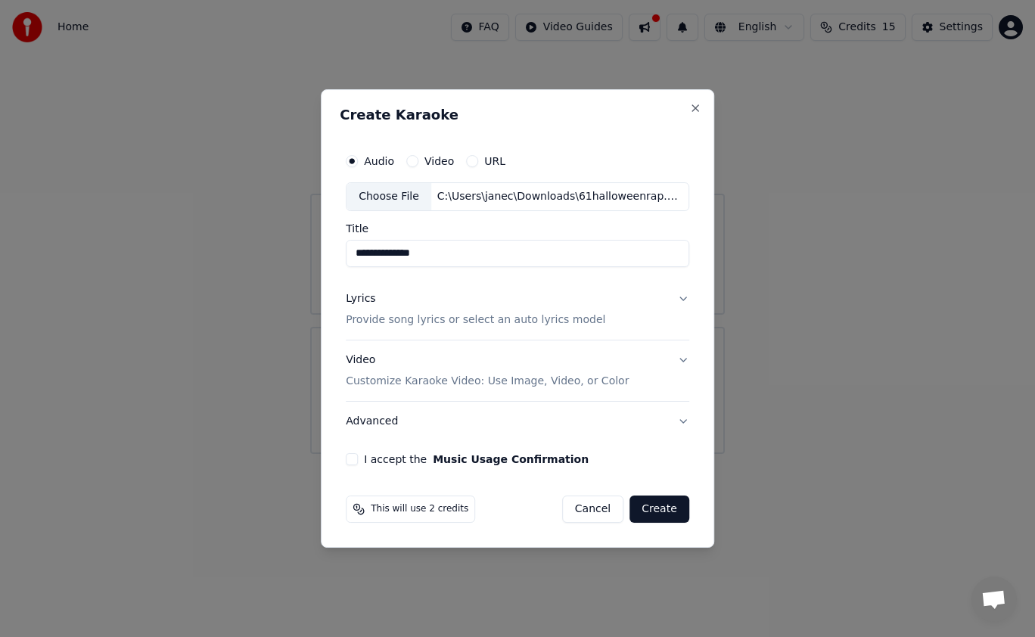  Describe the element at coordinates (487, 371) in the screenshot. I see `div: Video` at that location.